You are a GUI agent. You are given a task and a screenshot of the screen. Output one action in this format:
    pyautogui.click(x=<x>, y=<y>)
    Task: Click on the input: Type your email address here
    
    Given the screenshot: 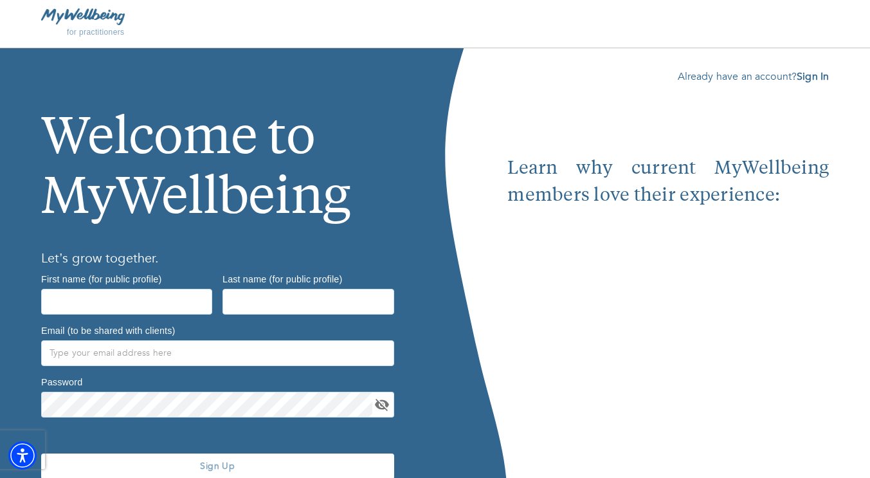 What is the action you would take?
    pyautogui.click(x=217, y=353)
    